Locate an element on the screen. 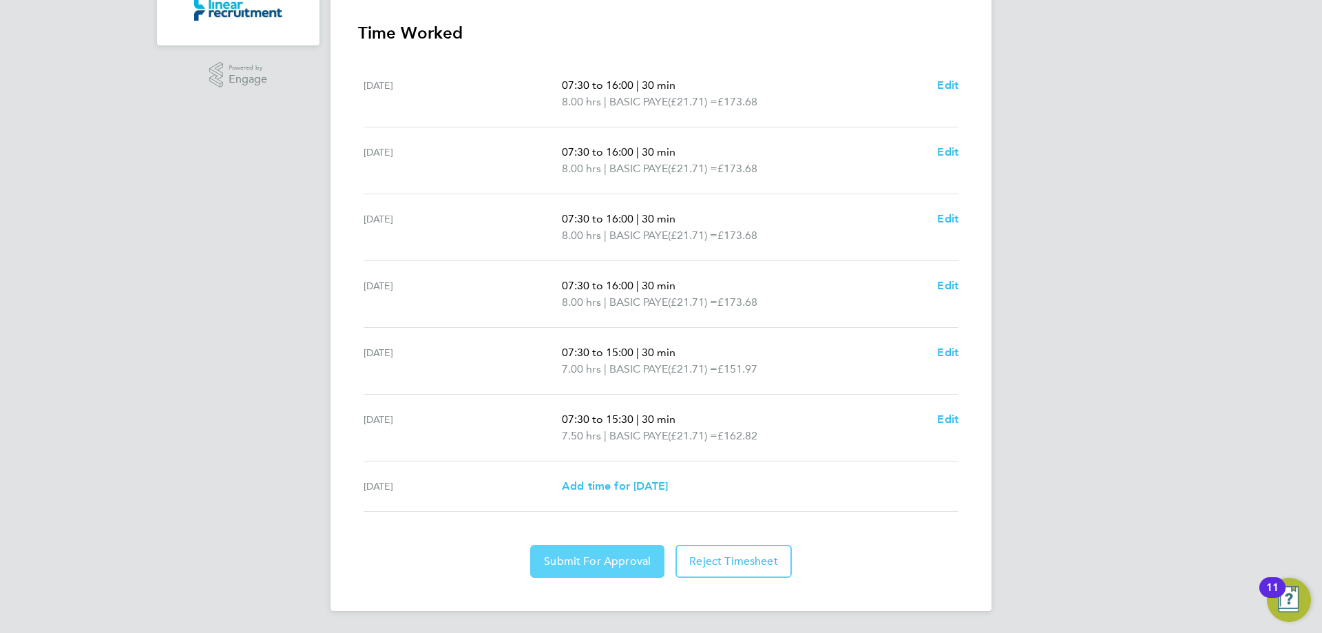 The width and height of the screenshot is (1322, 633). span: Powered by is located at coordinates (248, 67).